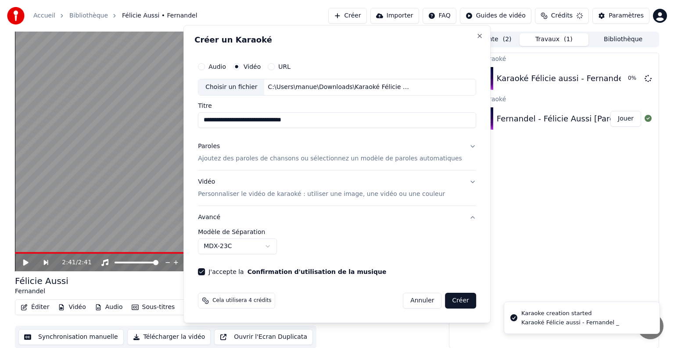  Describe the element at coordinates (337, 106) in the screenshot. I see `label: Titre` at that location.